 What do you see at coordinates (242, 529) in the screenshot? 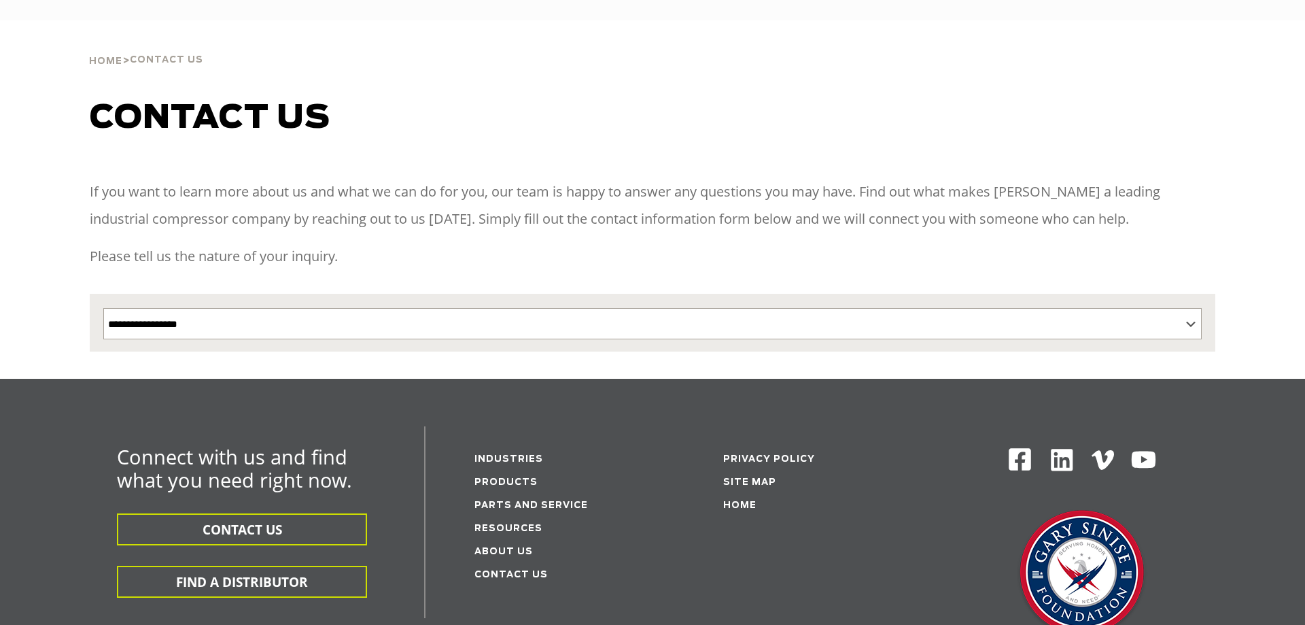
I see `button: CONTACT US` at bounding box center [242, 529].